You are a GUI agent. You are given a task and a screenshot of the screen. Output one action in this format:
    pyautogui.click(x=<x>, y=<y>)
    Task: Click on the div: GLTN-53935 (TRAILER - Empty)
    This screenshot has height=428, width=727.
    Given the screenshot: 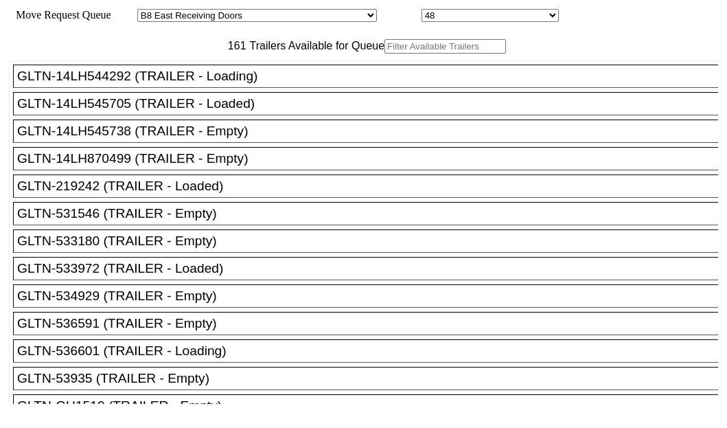 What is the action you would take?
    pyautogui.click(x=372, y=379)
    